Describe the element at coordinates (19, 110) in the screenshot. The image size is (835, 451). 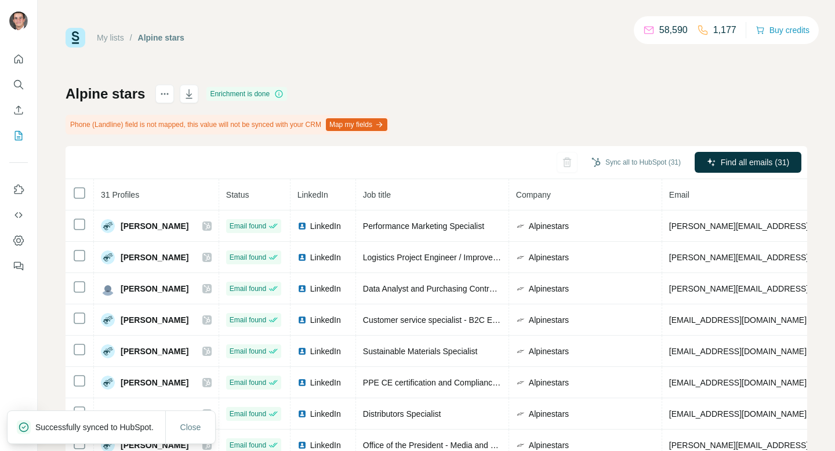
I see `button: Enrich CSV` at that location.